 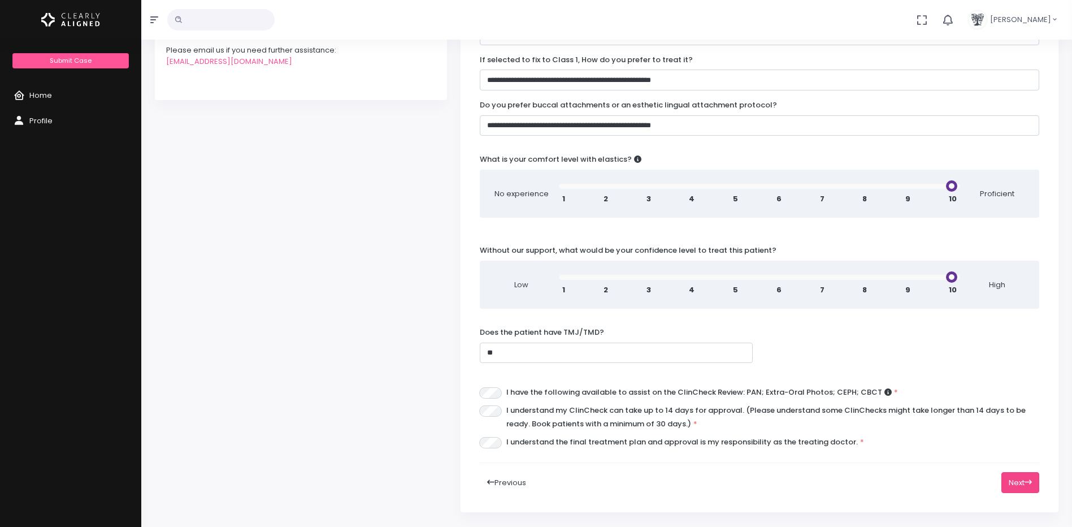 I want to click on a: Logo Horizontal, so click(x=71, y=20).